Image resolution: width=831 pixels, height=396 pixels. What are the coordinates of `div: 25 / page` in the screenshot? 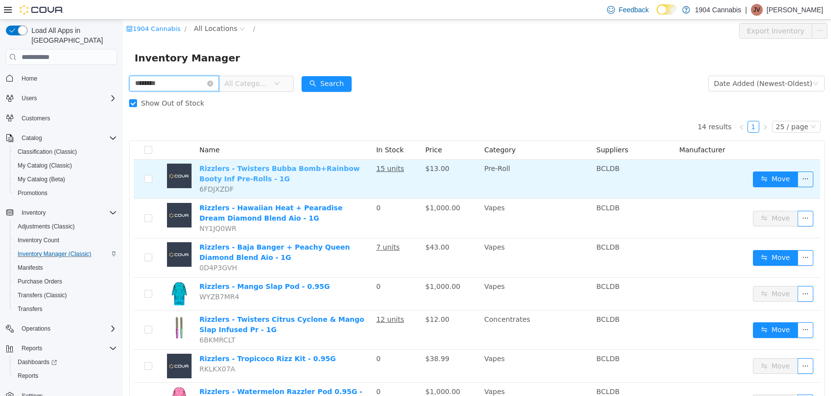 It's located at (669, 107).